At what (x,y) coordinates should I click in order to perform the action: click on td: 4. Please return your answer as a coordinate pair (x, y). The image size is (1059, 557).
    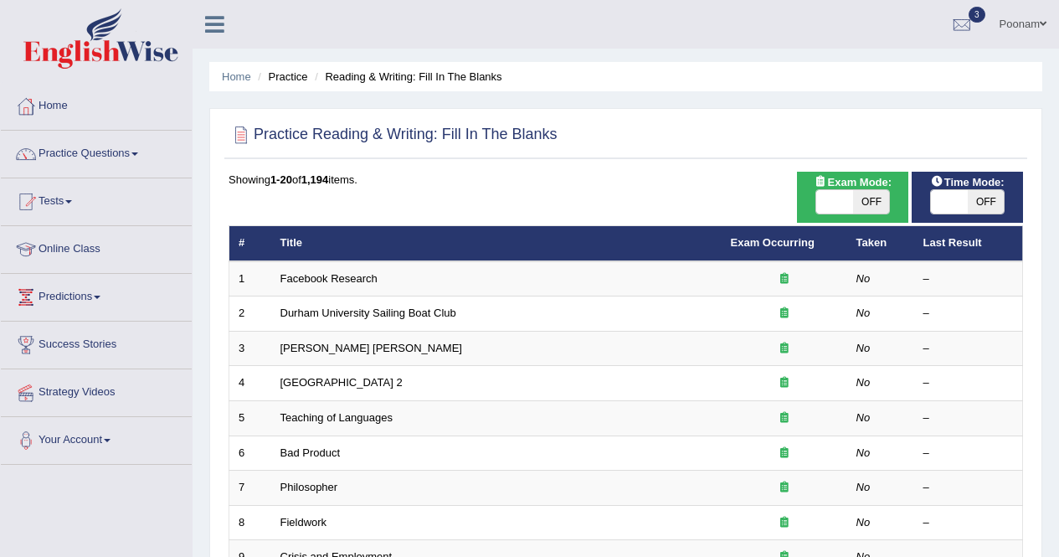
    Looking at the image, I should click on (250, 384).